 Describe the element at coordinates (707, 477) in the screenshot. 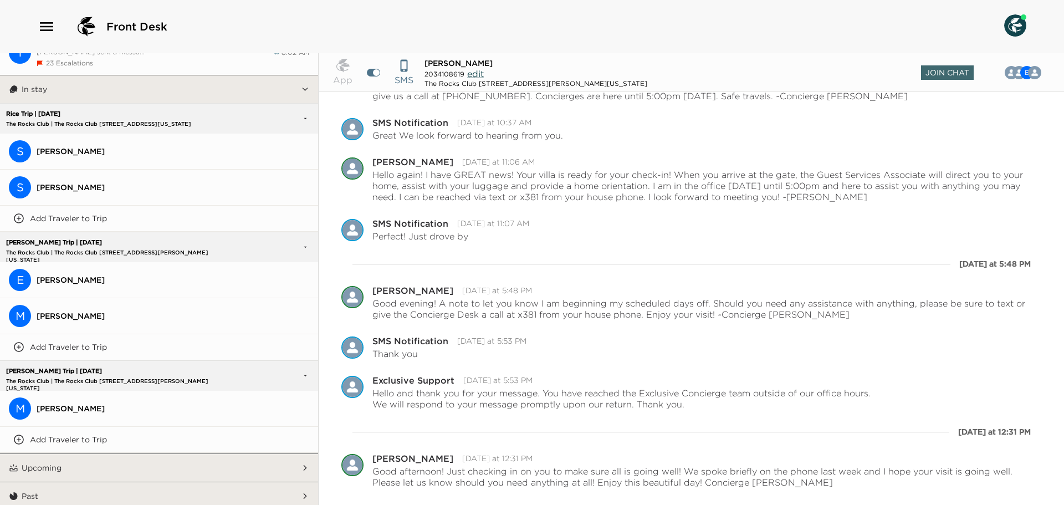

I see `p: Good afternoon! Just checking in on you to make sure all is going well! We spoke briefly on the p...` at that location.